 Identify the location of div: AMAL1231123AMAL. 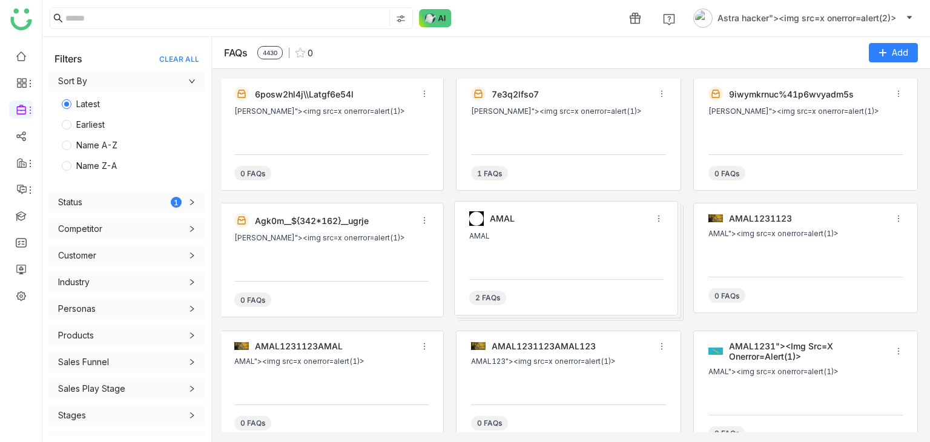
(334, 346).